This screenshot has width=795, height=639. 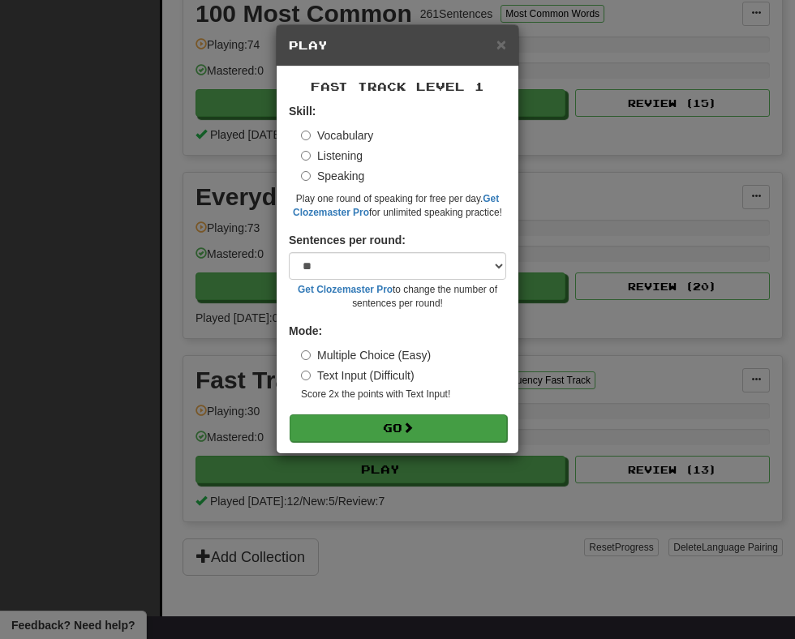 I want to click on a: Get Clozemaster Pro, so click(x=345, y=290).